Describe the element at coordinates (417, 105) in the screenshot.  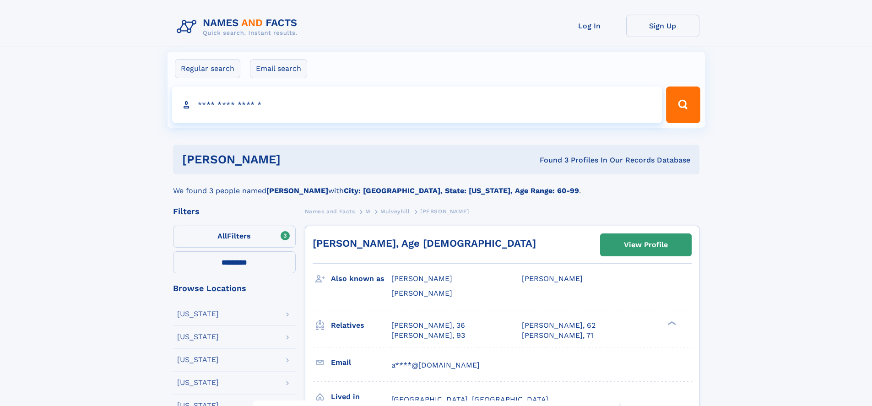
I see `input: search input` at that location.